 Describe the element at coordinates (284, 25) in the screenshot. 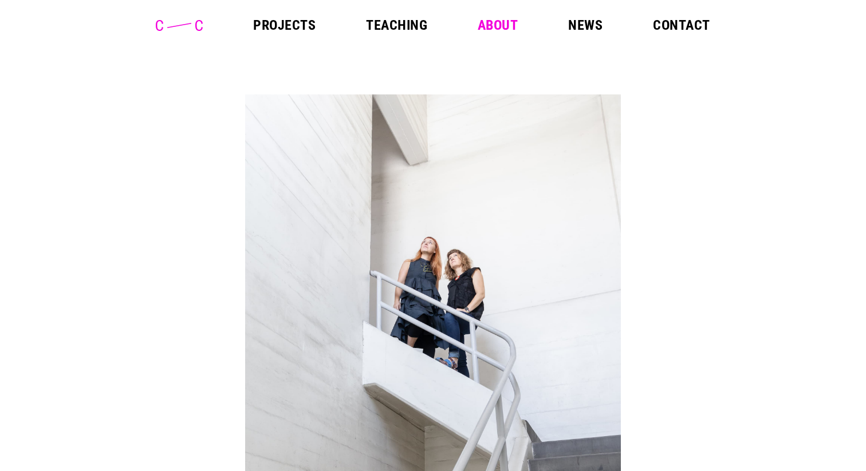

I see `a: Projects` at that location.